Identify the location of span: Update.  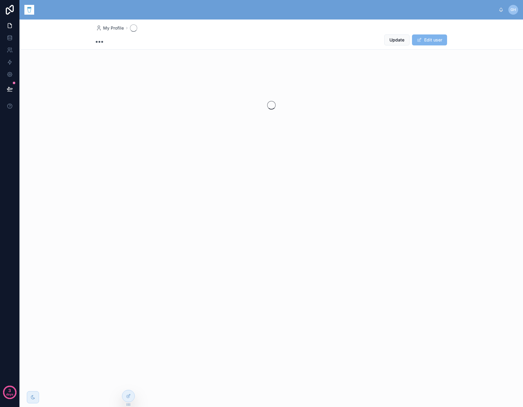
(396, 40).